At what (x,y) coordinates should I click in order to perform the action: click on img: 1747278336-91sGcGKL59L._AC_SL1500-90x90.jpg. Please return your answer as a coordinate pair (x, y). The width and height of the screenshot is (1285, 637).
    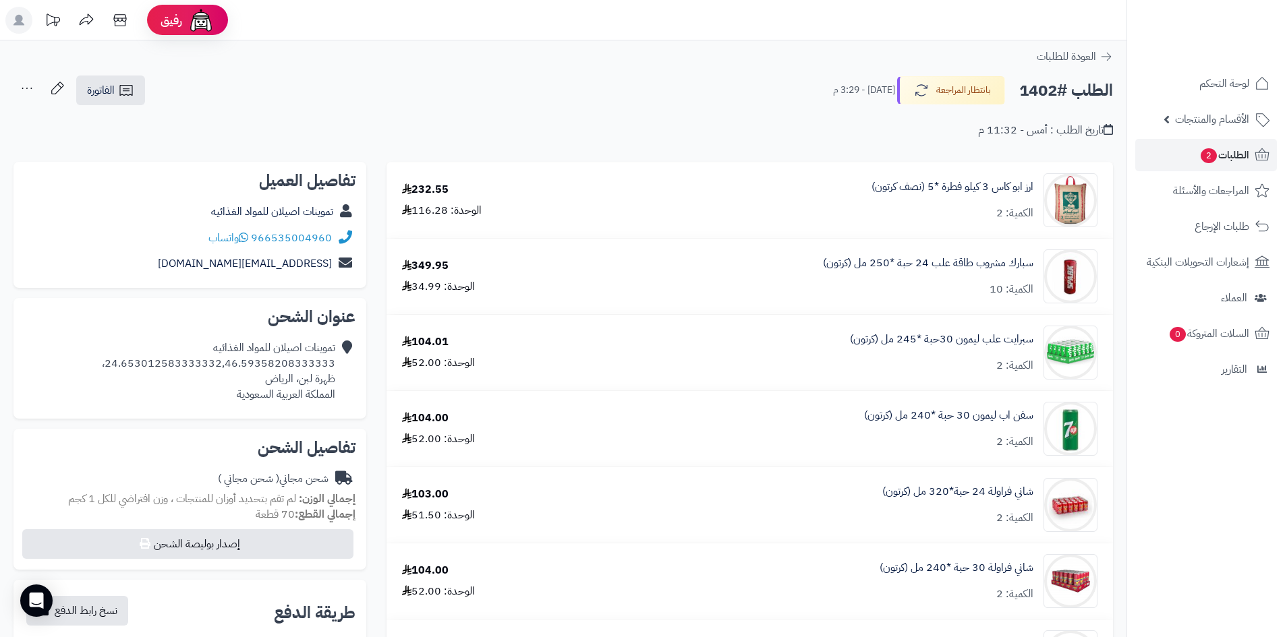
    Looking at the image, I should click on (1070, 200).